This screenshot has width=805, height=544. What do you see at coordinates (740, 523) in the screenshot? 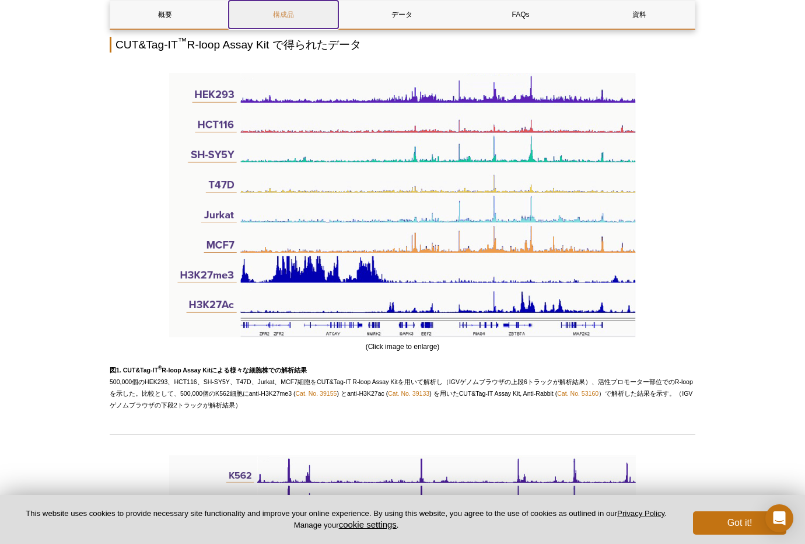
I see `button: Got it!` at bounding box center [740, 523].